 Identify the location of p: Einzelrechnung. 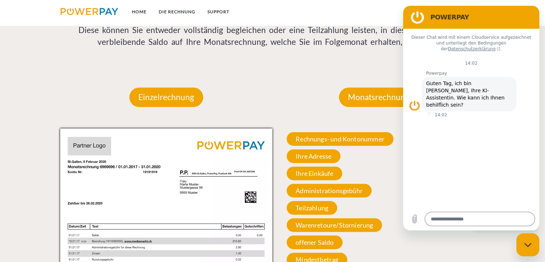
(166, 97).